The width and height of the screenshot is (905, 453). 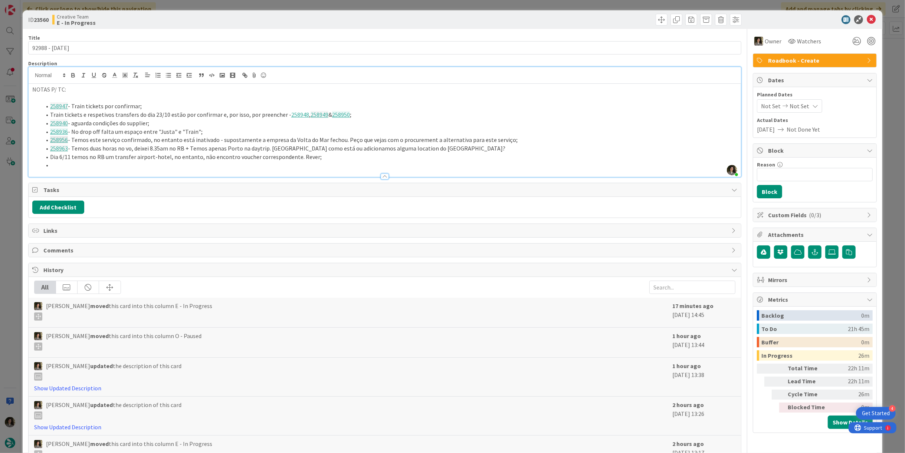 I want to click on span: History, so click(x=386, y=270).